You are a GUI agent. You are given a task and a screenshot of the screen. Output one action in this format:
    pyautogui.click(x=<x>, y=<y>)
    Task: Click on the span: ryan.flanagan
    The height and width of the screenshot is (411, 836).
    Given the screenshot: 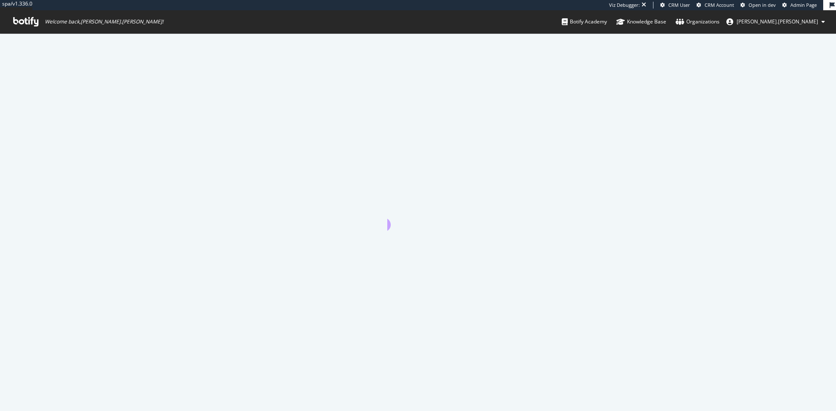 What is the action you would take?
    pyautogui.click(x=777, y=21)
    